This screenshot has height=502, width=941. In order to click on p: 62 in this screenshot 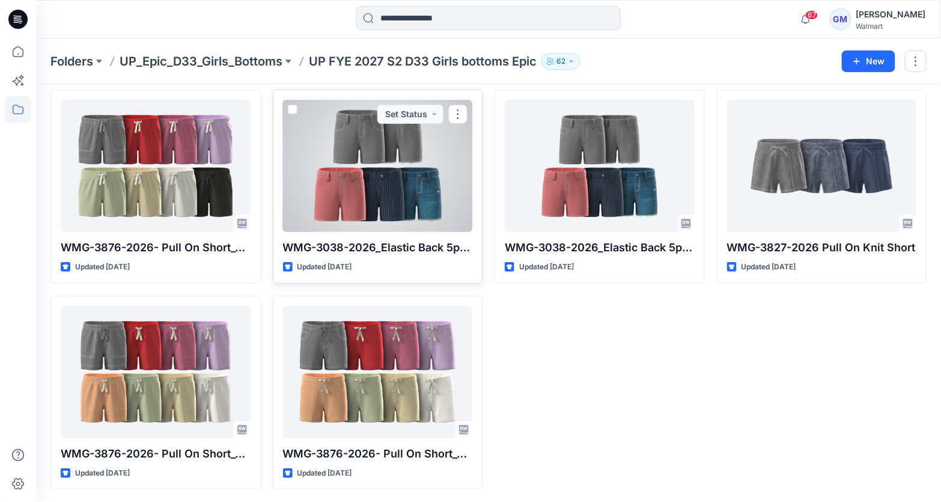, I will do `click(561, 61)`.